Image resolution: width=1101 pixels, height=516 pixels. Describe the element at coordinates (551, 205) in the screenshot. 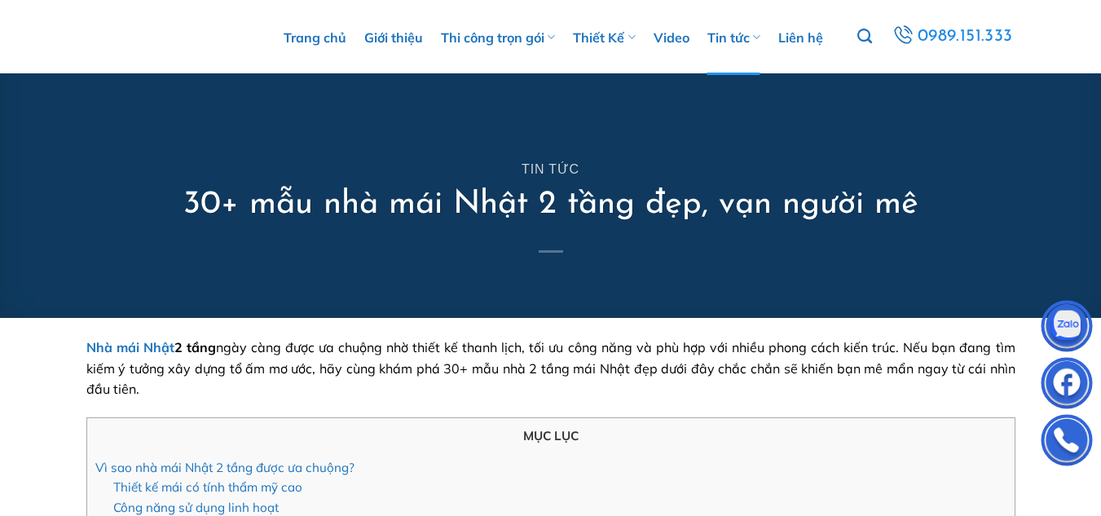

I see `h1: 30+ mẫu nhà mái Nhật 2 tầng đẹp, vạn người mê` at that location.